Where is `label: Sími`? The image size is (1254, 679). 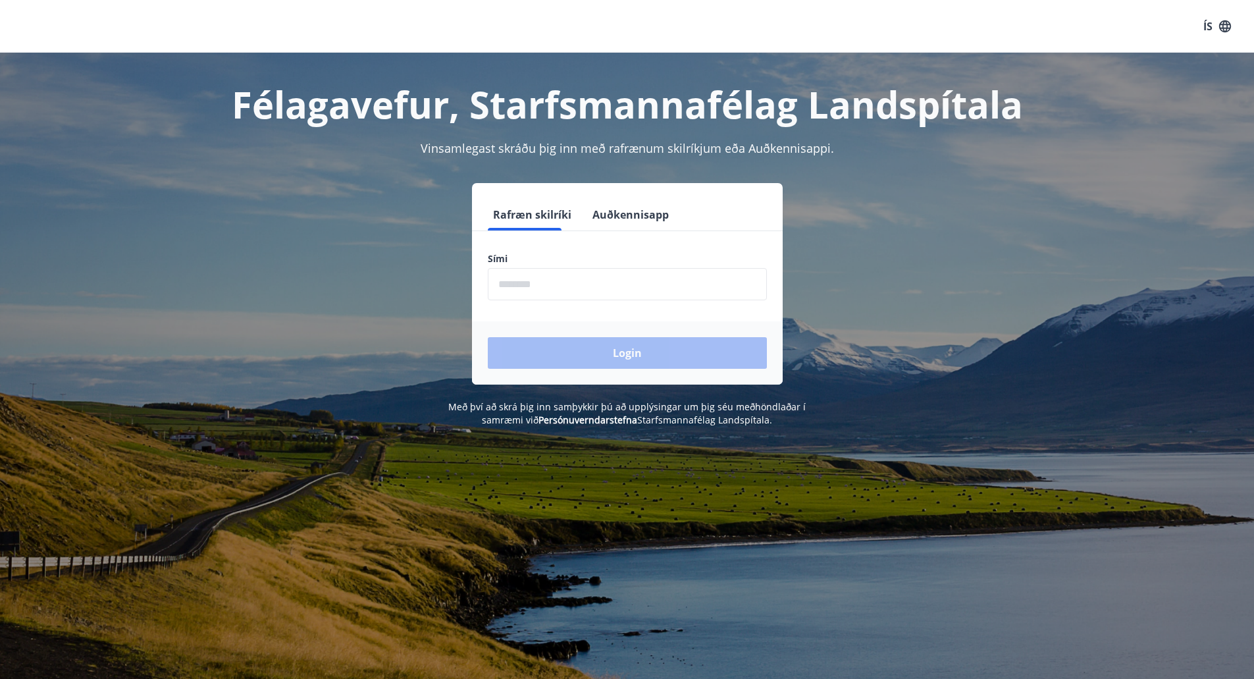
label: Sími is located at coordinates (627, 259).